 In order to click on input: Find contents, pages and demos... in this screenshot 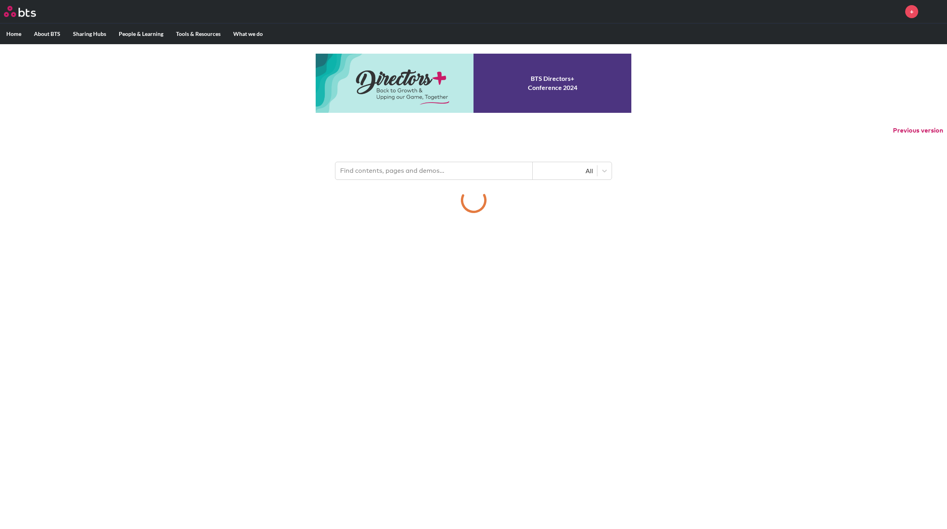, I will do `click(434, 171)`.